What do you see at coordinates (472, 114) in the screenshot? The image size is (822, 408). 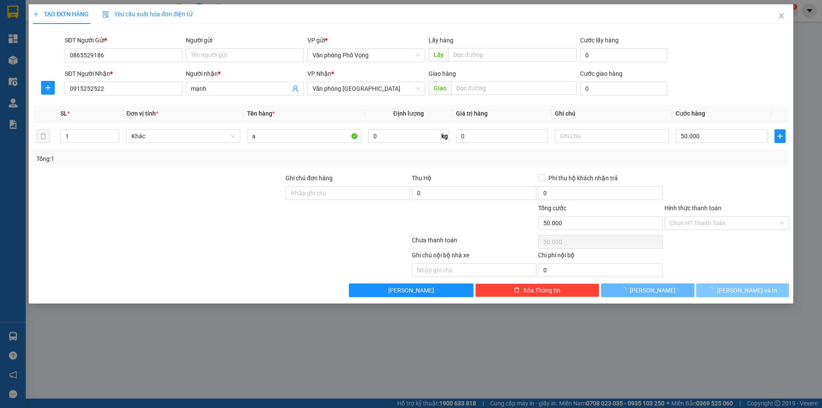 I see `span: Giá trị hàng` at bounding box center [472, 114].